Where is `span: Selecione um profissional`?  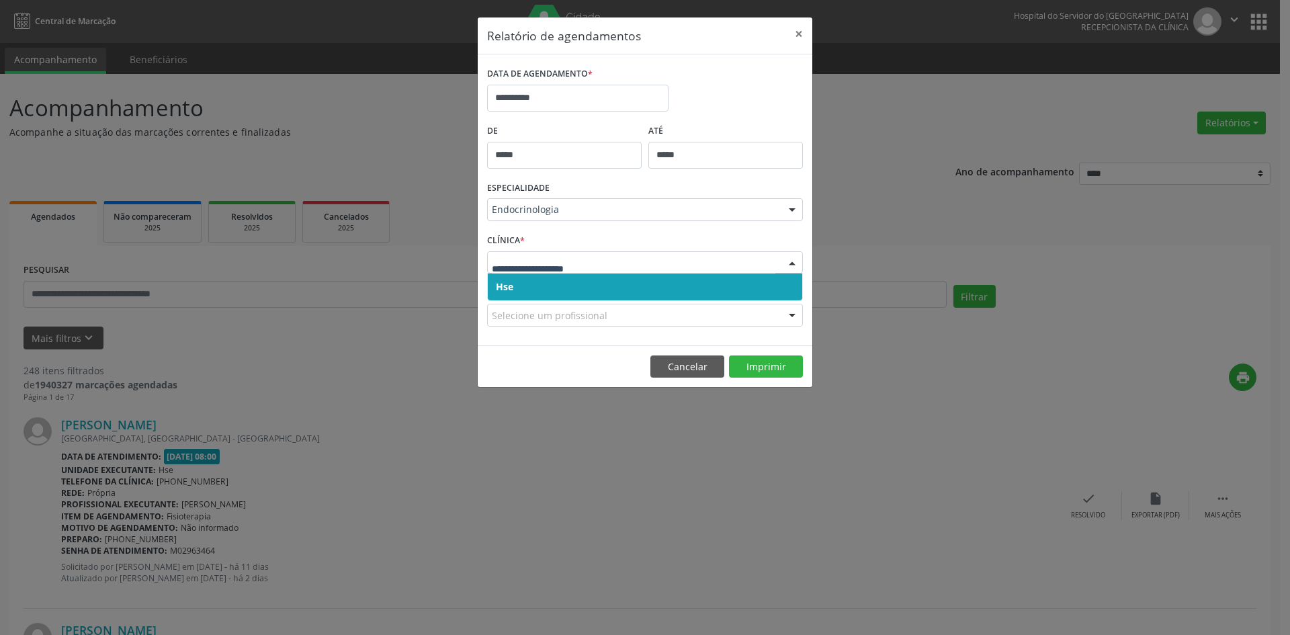
span: Selecione um profissional is located at coordinates (549, 315).